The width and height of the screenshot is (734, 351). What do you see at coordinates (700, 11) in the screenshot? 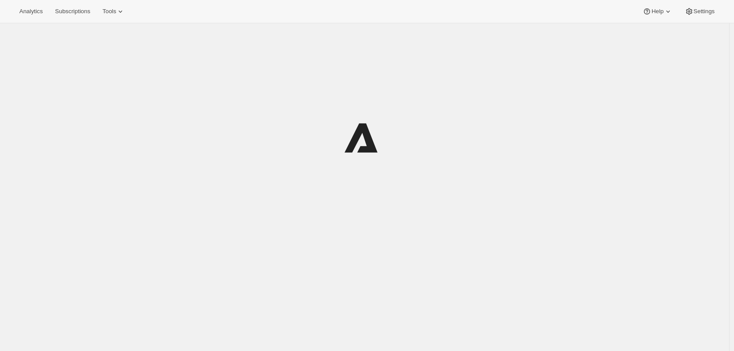
I see `button: Settings` at bounding box center [700, 11].